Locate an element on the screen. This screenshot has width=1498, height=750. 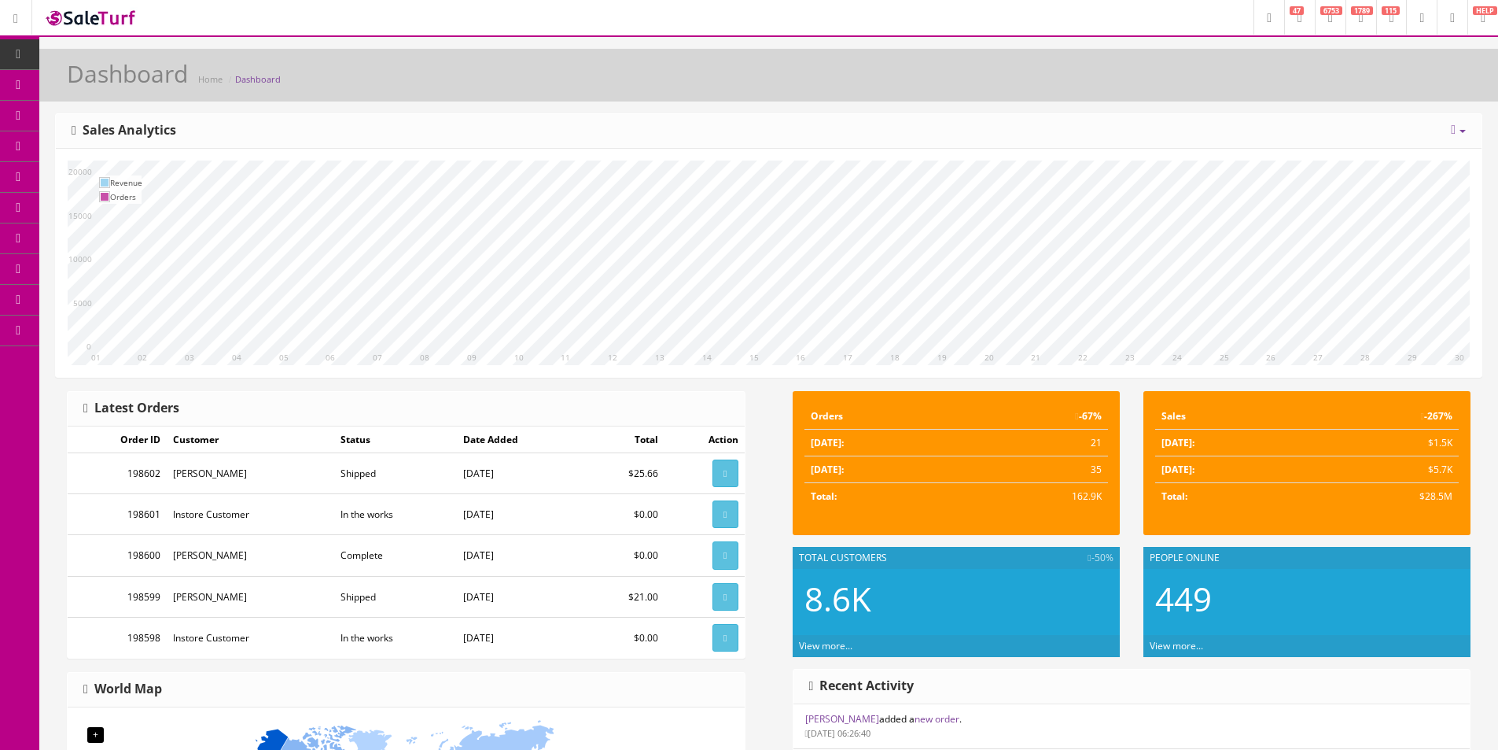
a: Home is located at coordinates (210, 79).